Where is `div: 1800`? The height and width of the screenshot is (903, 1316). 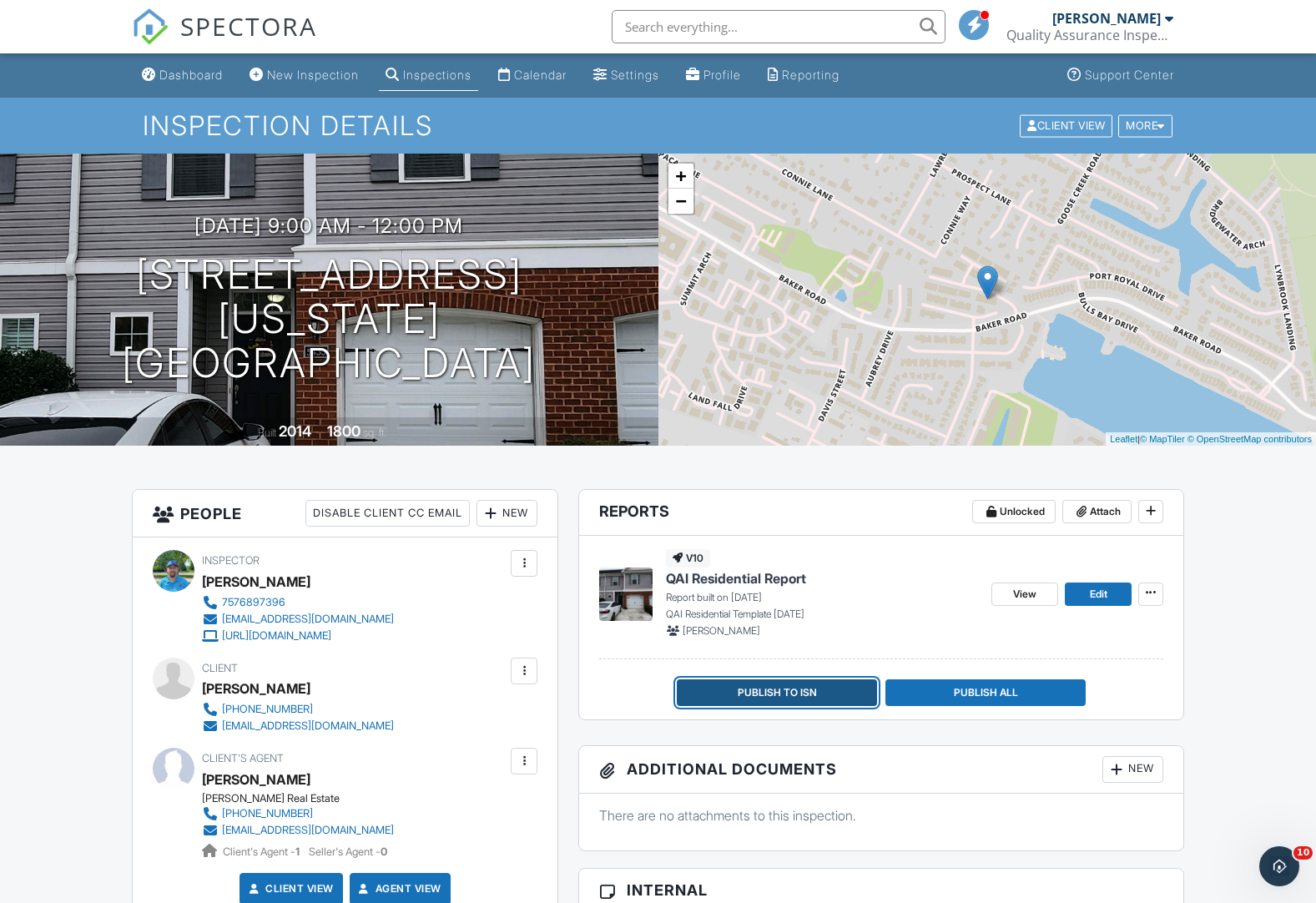 div: 1800 is located at coordinates (344, 430).